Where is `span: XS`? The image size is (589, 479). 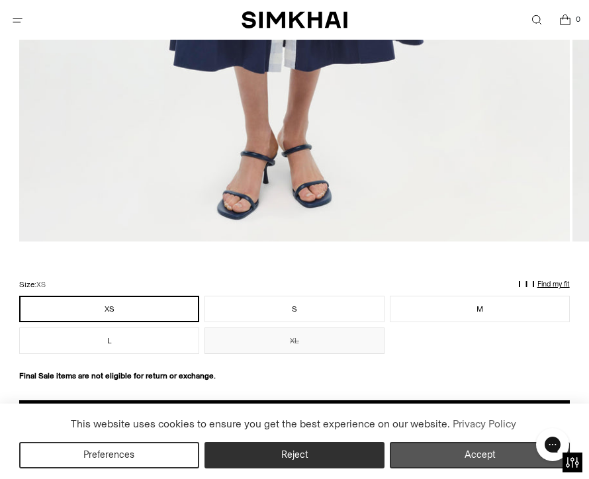 span: XS is located at coordinates (41, 285).